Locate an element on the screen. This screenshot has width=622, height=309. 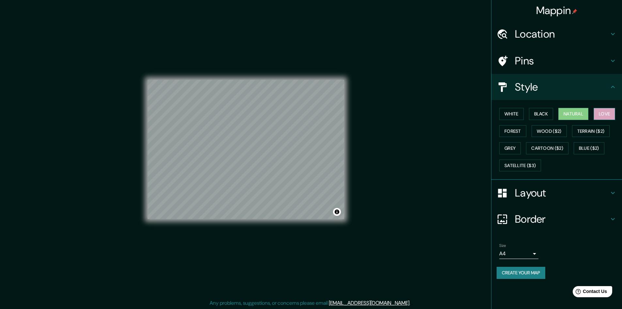
div: Border is located at coordinates (557, 219).